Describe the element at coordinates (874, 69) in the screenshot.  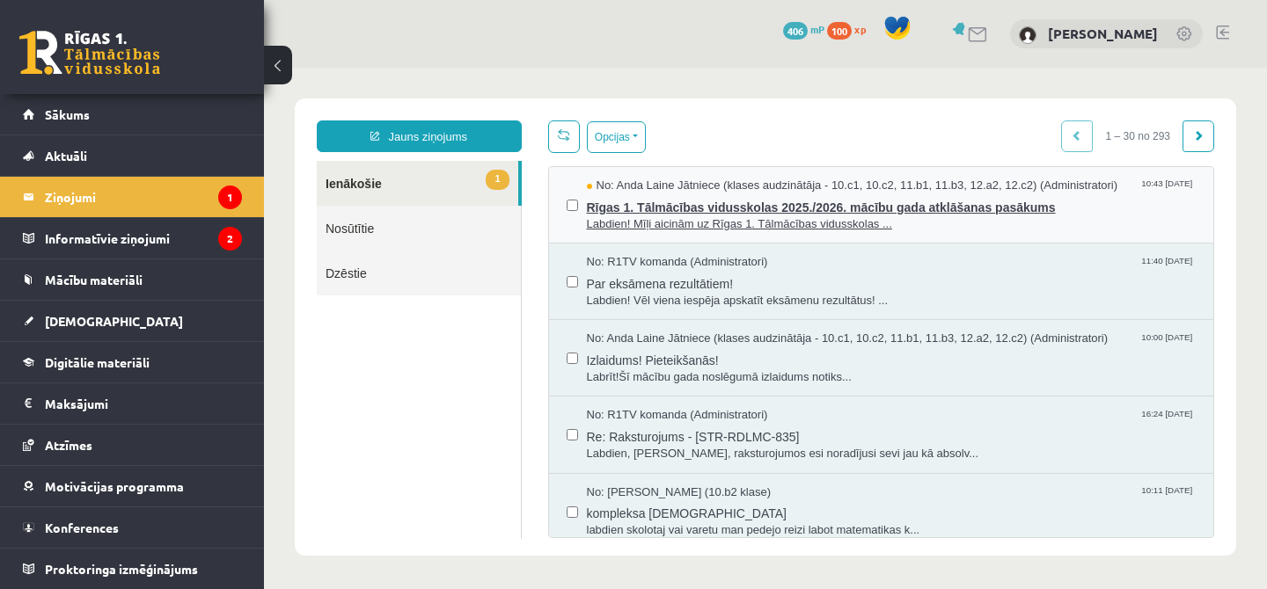
I see `span: 1 – 30 no 293` at that location.